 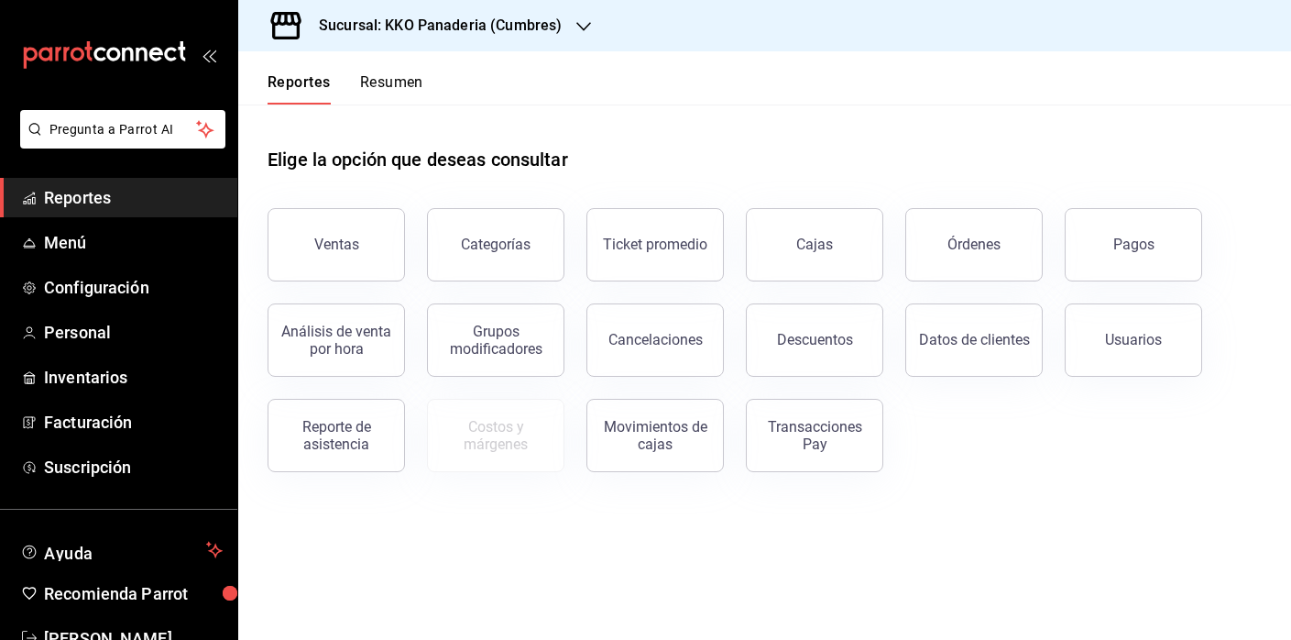 What do you see at coordinates (655, 340) in the screenshot?
I see `button: Cancelaciones` at bounding box center [655, 340].